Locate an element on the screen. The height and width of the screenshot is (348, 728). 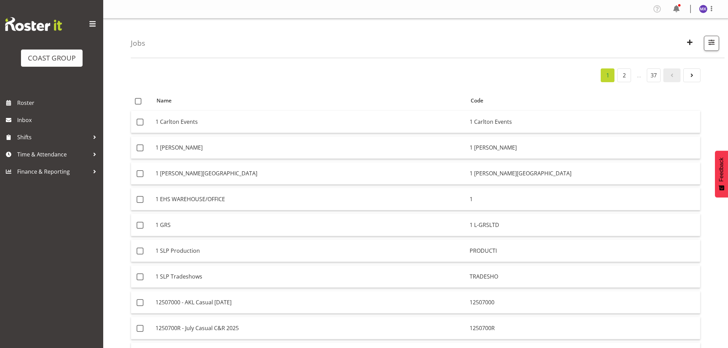
span: Shifts is located at coordinates (53, 137).